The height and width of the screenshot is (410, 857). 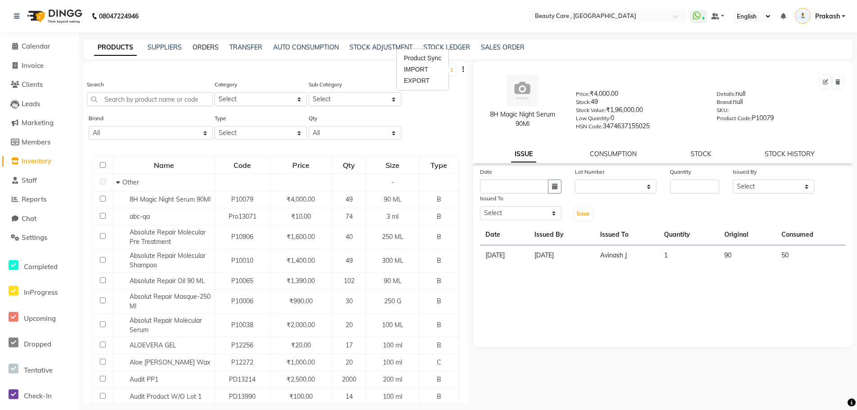 What do you see at coordinates (38, 370) in the screenshot?
I see `span: Tentative` at bounding box center [38, 370].